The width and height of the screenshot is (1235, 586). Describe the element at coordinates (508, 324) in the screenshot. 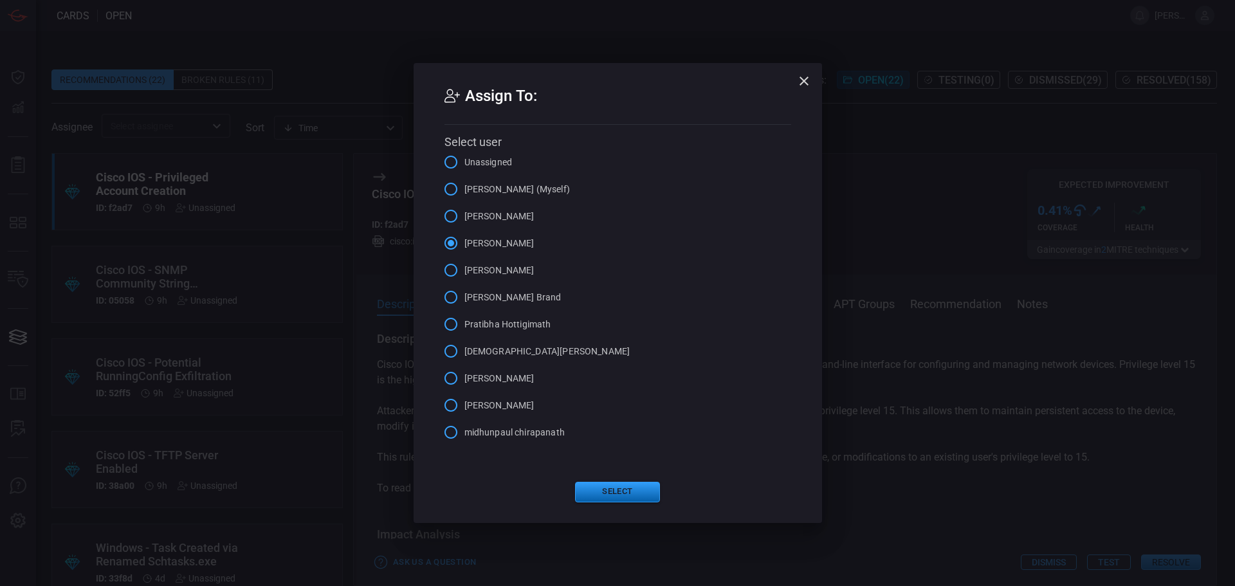

I see `span: Pratibha Hottigimath` at that location.